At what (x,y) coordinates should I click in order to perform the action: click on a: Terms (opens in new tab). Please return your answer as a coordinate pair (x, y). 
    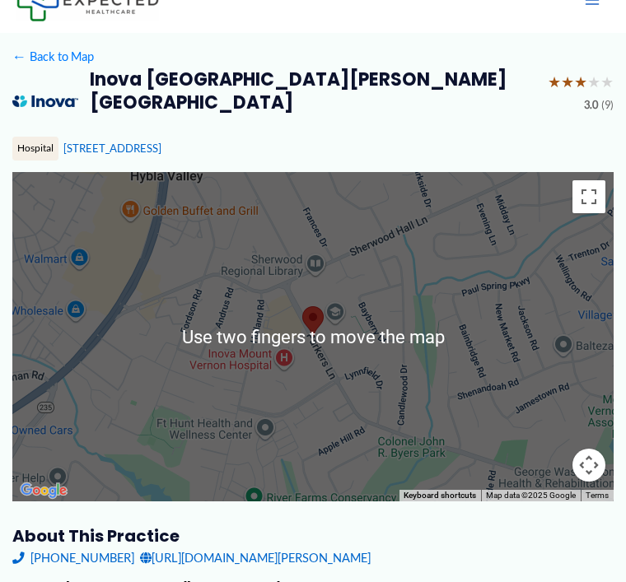
    Looking at the image, I should click on (597, 495).